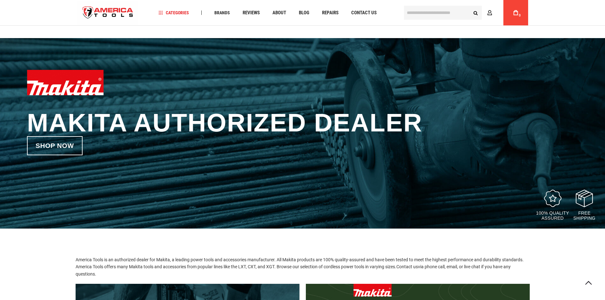 The image size is (605, 300). What do you see at coordinates (364, 13) in the screenshot?
I see `a: Contact Us` at bounding box center [364, 13].